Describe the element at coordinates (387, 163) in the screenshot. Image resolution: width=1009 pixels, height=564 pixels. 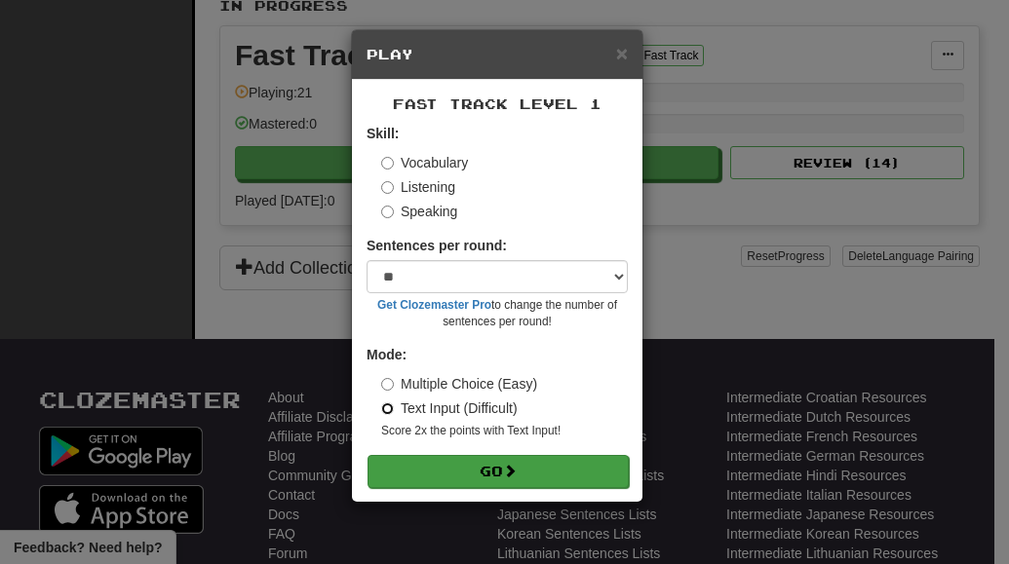
I see `input: Vocabulary` at that location.